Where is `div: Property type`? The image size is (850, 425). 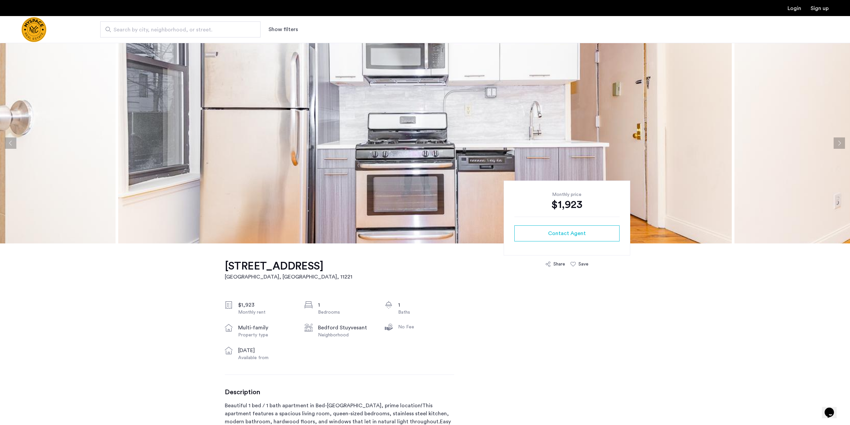
div: Property type is located at coordinates (266, 335).